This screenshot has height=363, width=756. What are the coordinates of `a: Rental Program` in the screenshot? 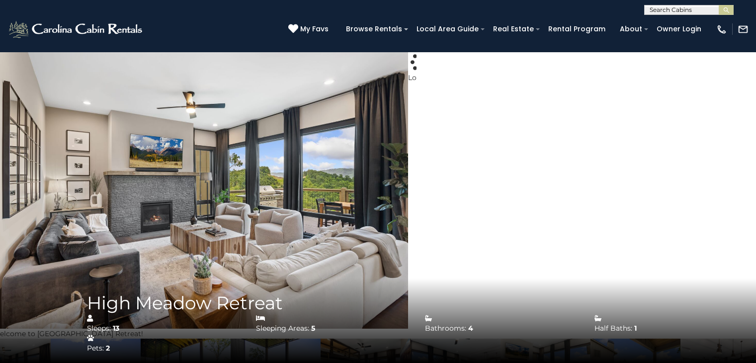 It's located at (576, 29).